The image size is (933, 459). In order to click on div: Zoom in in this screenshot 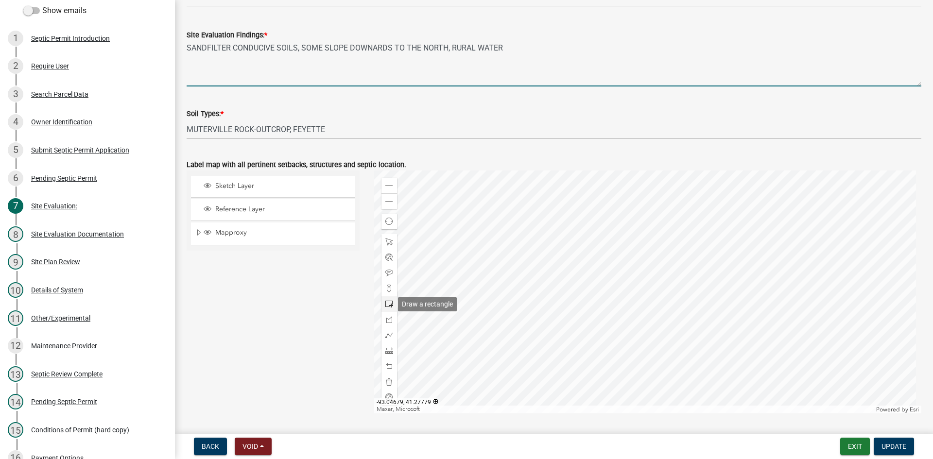, I will do `click(389, 186)`.